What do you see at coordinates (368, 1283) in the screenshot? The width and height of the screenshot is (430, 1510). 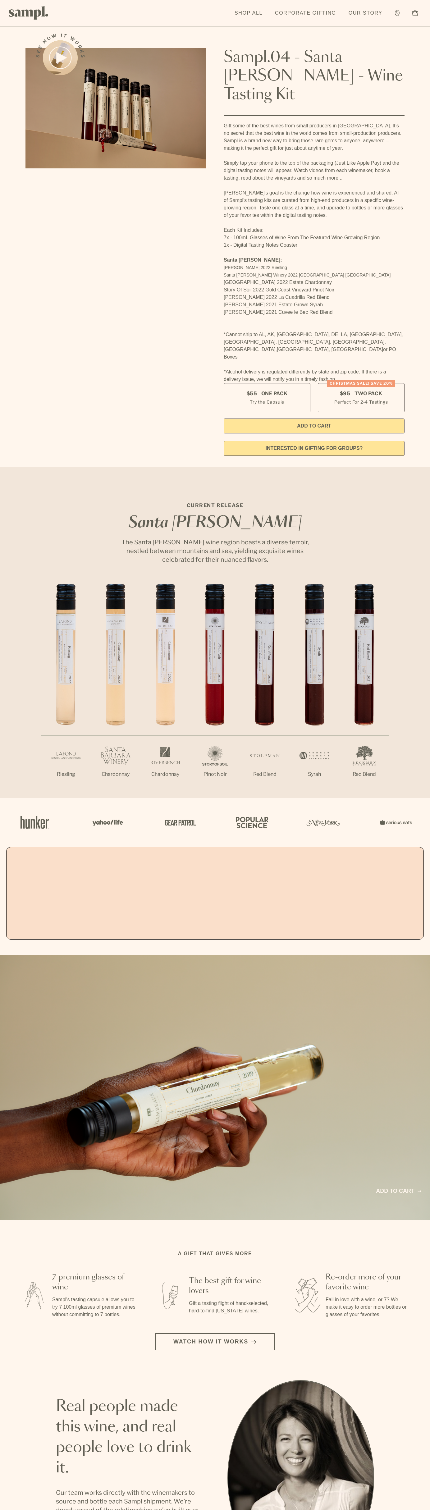 I see `h3: Re-order more of your favorite wine` at bounding box center [368, 1283].